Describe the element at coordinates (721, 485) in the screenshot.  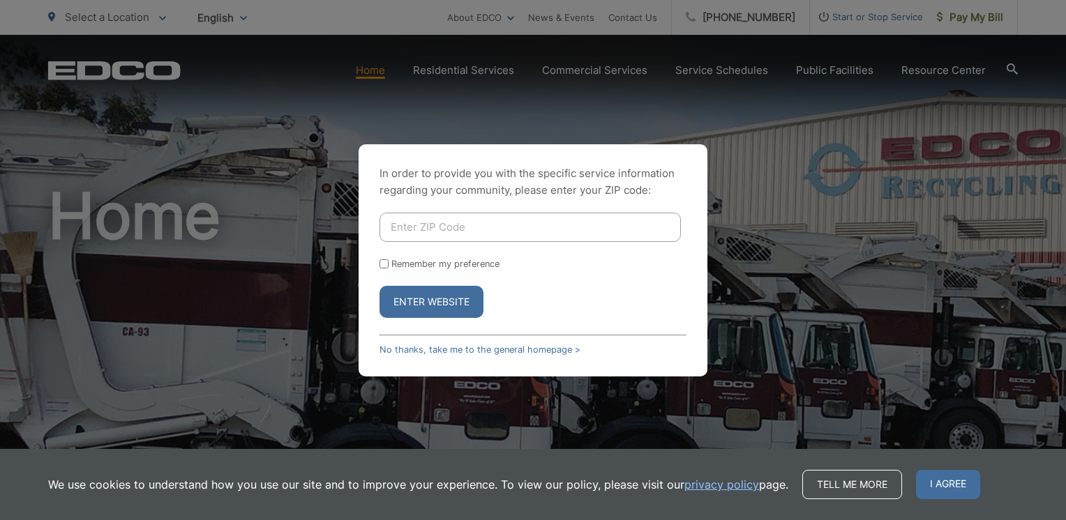
I see `a: privacy policy` at that location.